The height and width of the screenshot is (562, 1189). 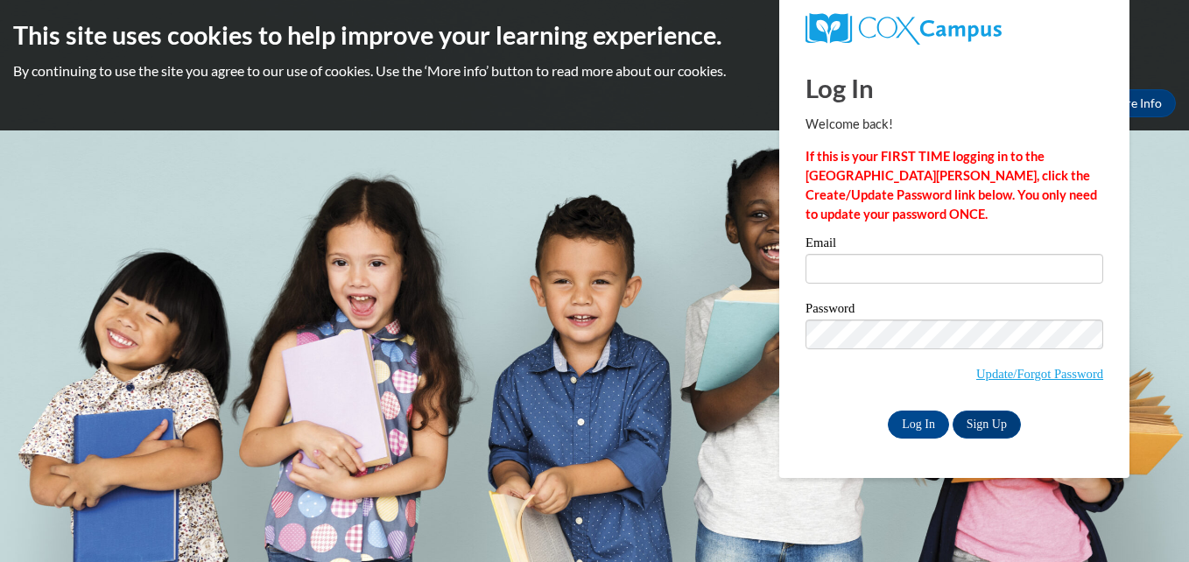 I want to click on a: More Info, so click(x=1134, y=103).